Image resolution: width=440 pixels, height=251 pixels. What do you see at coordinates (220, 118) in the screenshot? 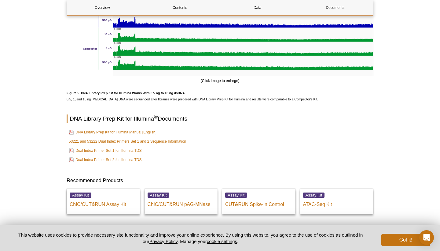
I see `h2: DNA Library Prep Kit for Illumina Documents` at bounding box center [220, 118].